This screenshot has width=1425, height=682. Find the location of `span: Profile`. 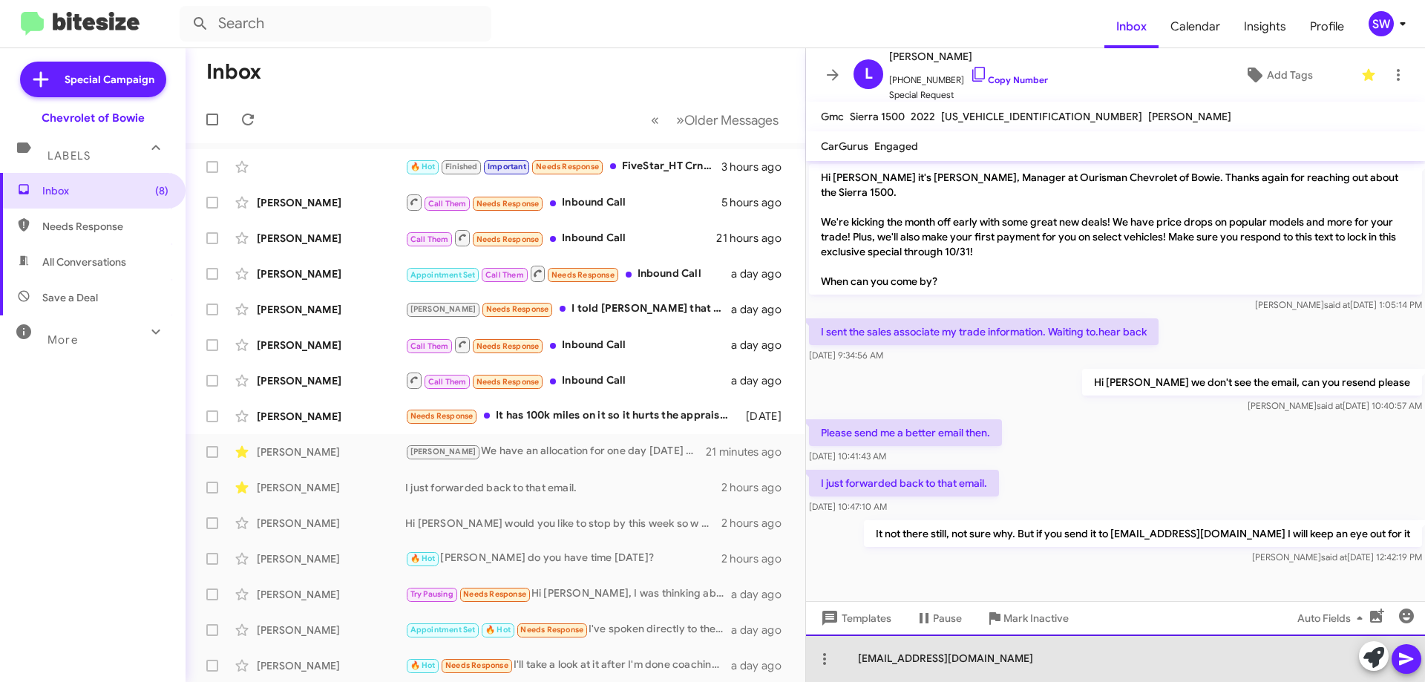

span: Profile is located at coordinates (1327, 27).